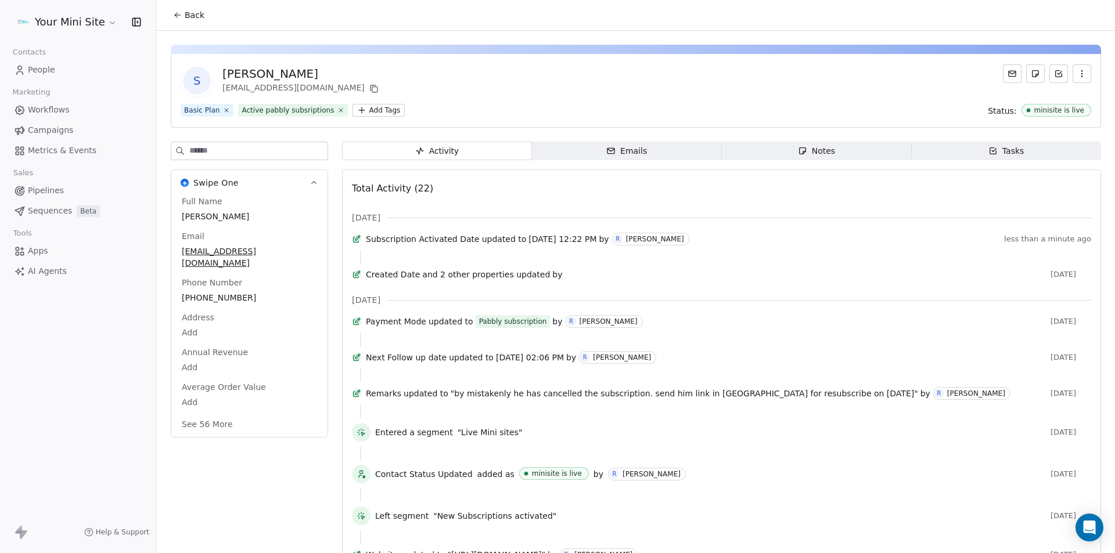 The height and width of the screenshot is (553, 1115). Describe the element at coordinates (212, 283) in the screenshot. I see `span: Phone Number` at that location.